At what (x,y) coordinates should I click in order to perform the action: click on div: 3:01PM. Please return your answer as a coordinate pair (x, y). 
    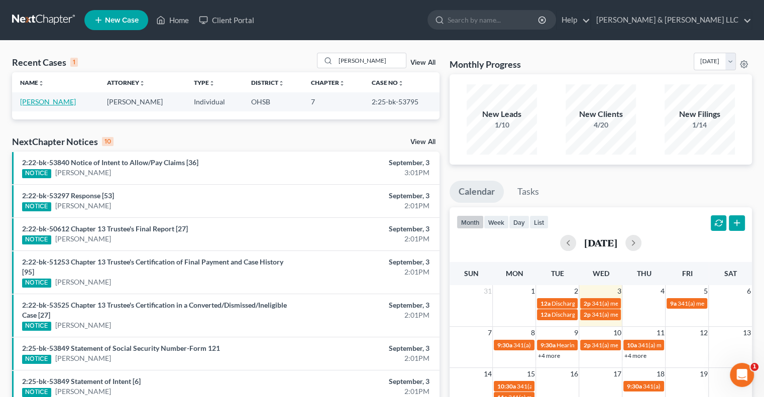
    Looking at the image, I should click on (365, 173).